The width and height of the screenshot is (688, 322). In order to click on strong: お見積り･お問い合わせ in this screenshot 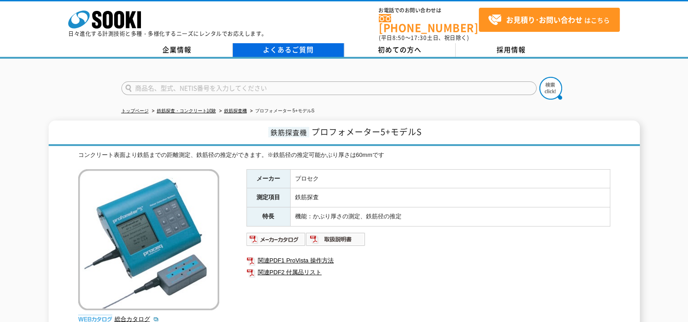, I will do `click(544, 20)`.